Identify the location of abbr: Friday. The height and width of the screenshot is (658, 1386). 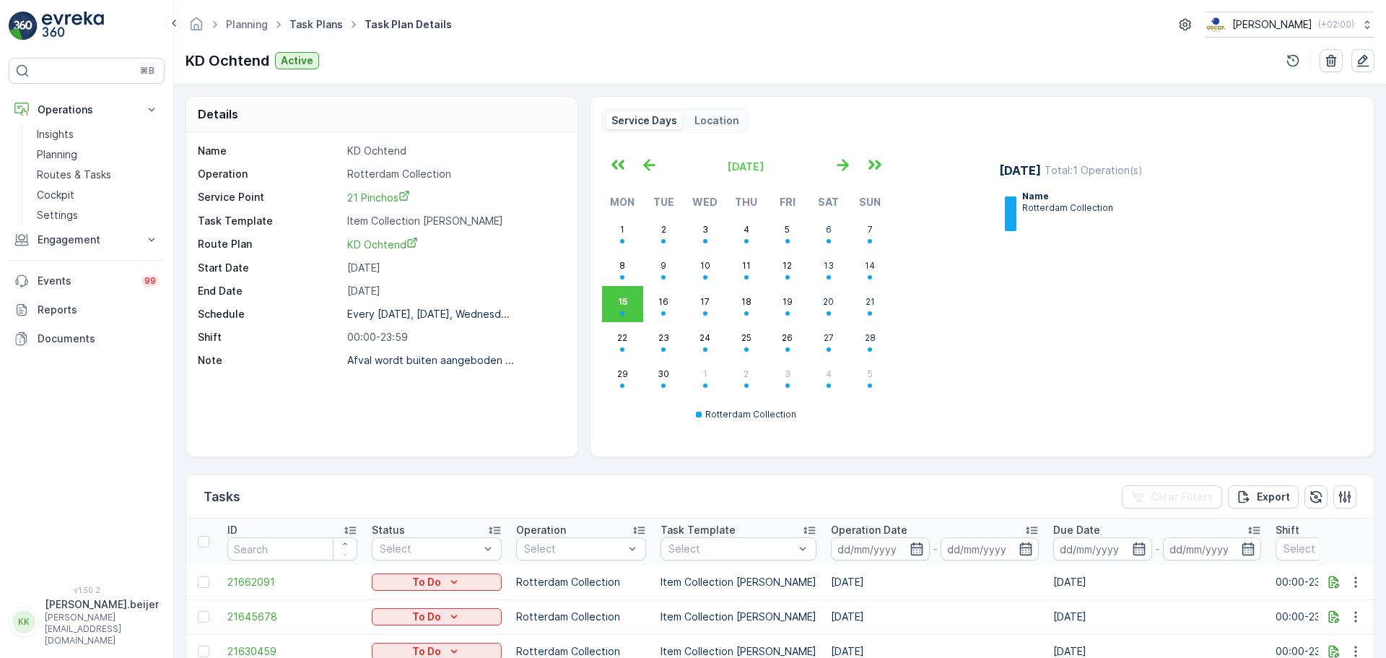
(787, 201).